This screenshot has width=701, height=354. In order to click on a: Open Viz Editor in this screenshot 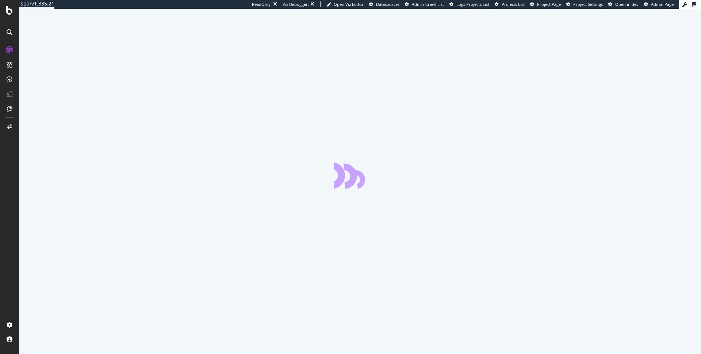, I will do `click(345, 4)`.